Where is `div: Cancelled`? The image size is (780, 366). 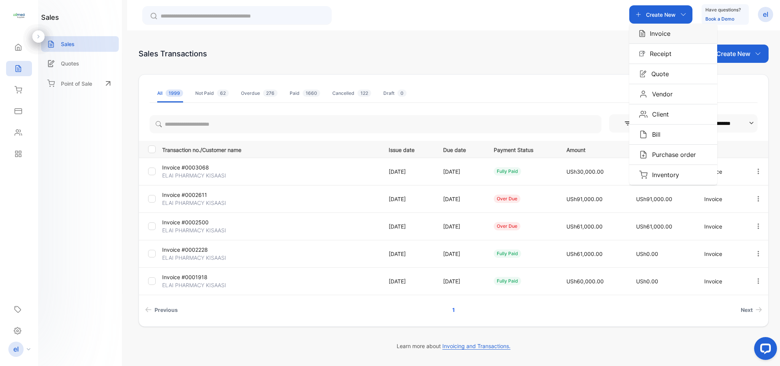 div: Cancelled is located at coordinates (352, 93).